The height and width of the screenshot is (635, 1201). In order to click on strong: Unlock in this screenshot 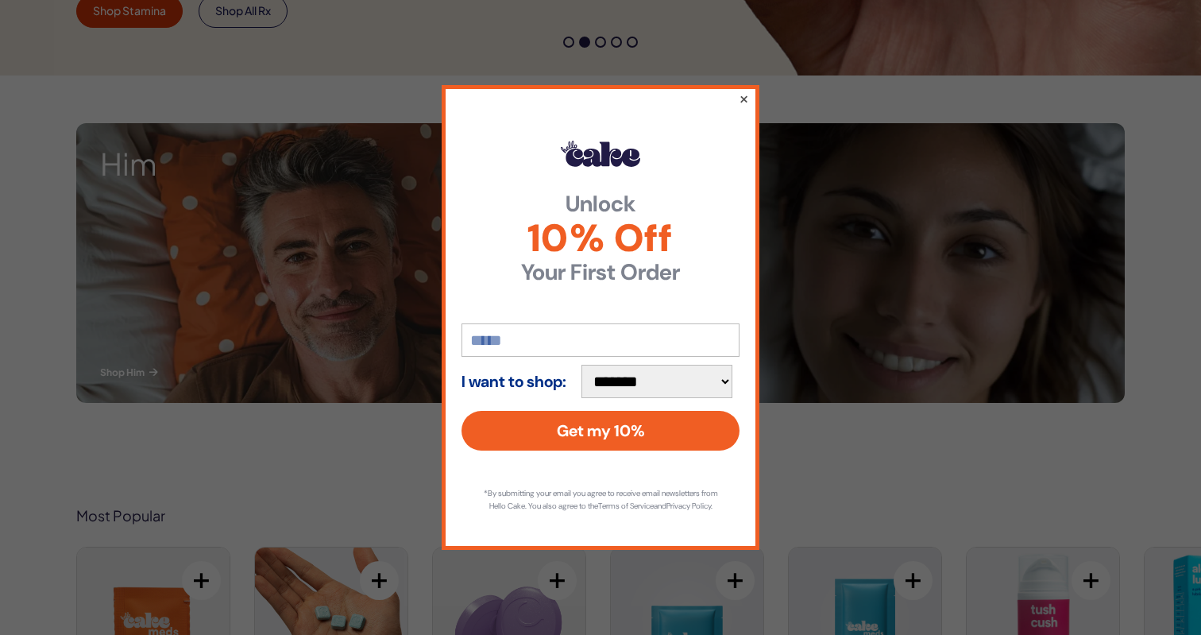, I will do `click(601, 204)`.